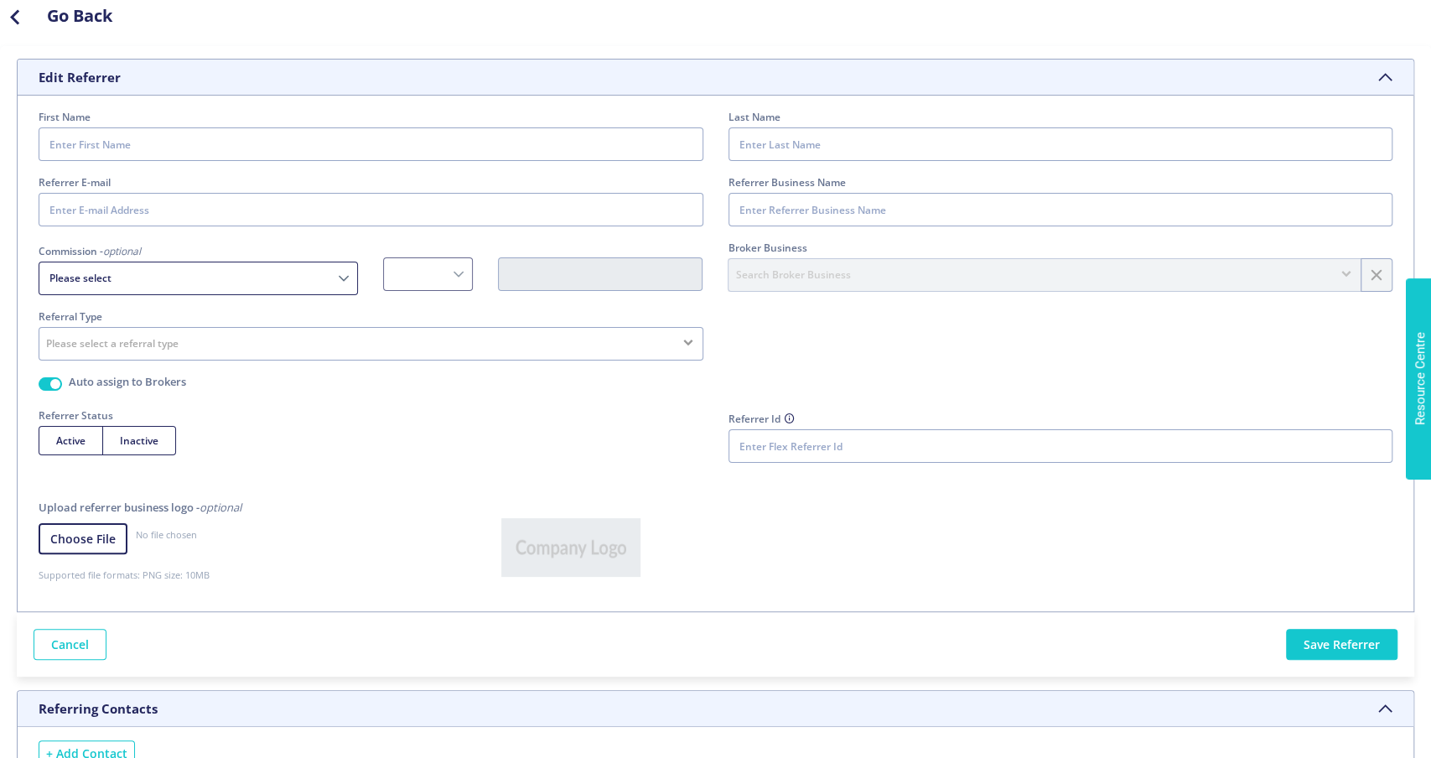 This screenshot has height=758, width=1431. Describe the element at coordinates (1060, 144) in the screenshot. I see `input: Enter Last Name` at that location.